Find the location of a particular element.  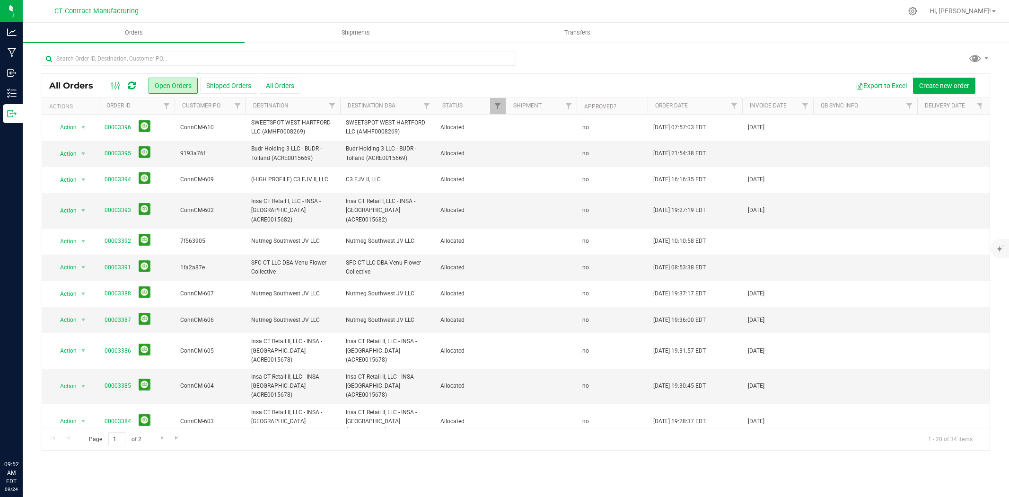

a: 00003395 is located at coordinates (118, 153).